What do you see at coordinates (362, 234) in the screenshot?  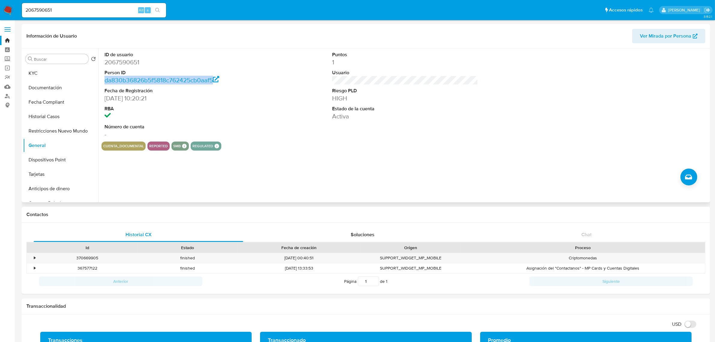 I see `span: Soluciones` at bounding box center [362, 234].